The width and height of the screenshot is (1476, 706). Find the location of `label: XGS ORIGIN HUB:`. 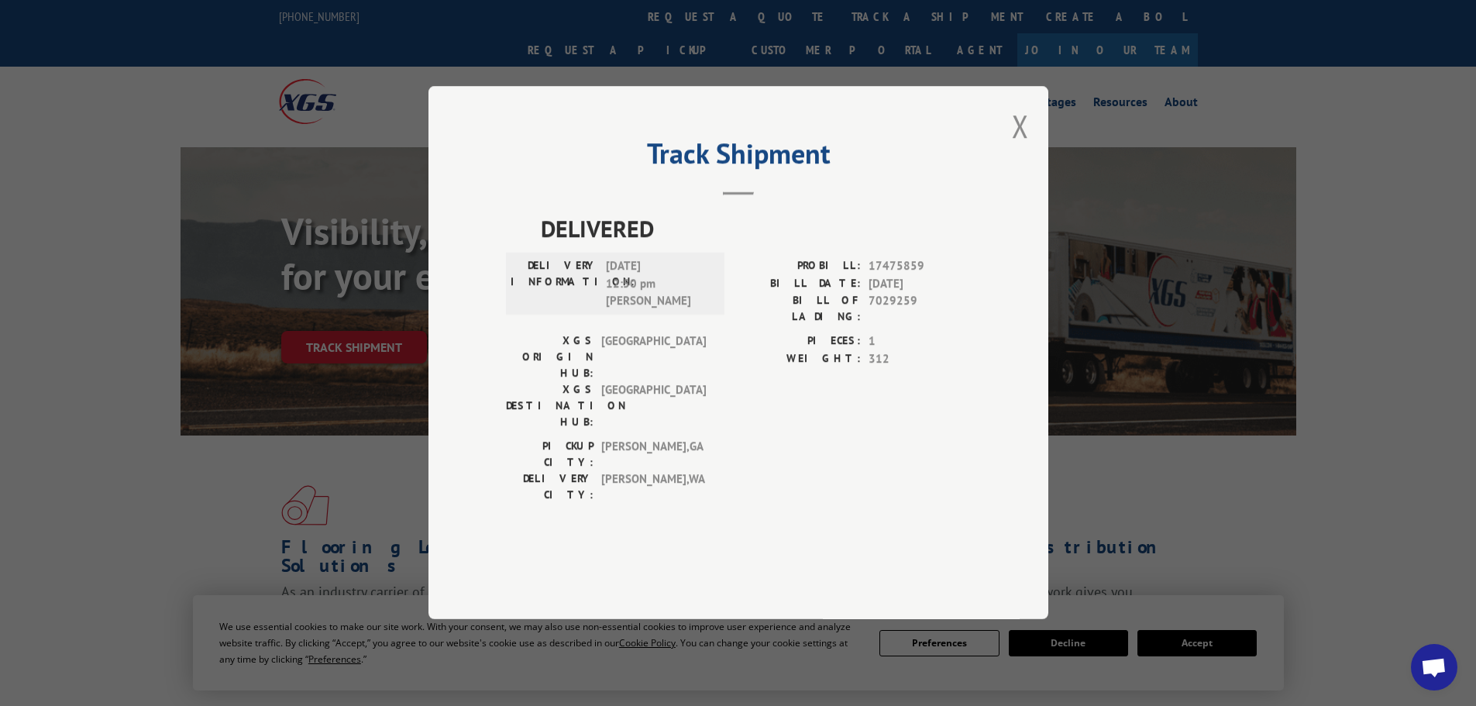

label: XGS ORIGIN HUB: is located at coordinates (549, 357).